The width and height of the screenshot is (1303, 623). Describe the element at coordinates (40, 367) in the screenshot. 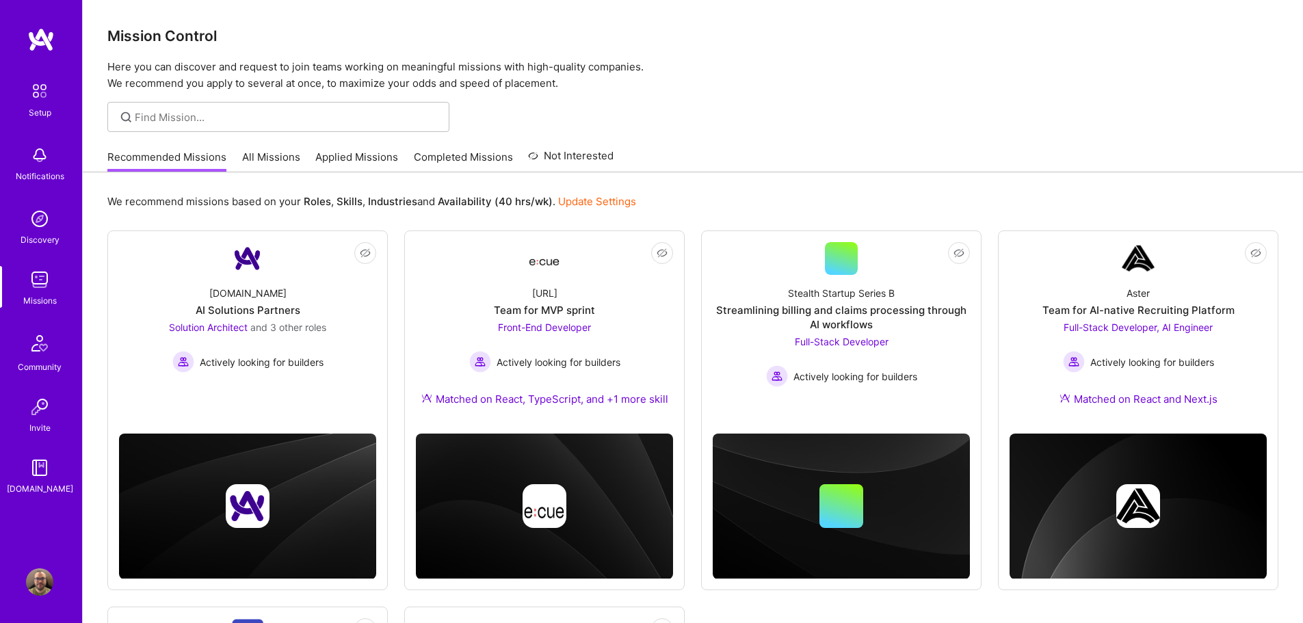

I see `div: Community` at that location.